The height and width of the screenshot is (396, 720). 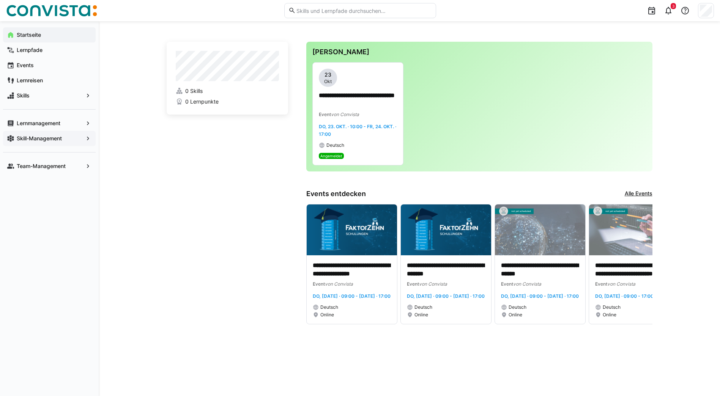 What do you see at coordinates (674, 6) in the screenshot?
I see `span: 3` at bounding box center [674, 6].